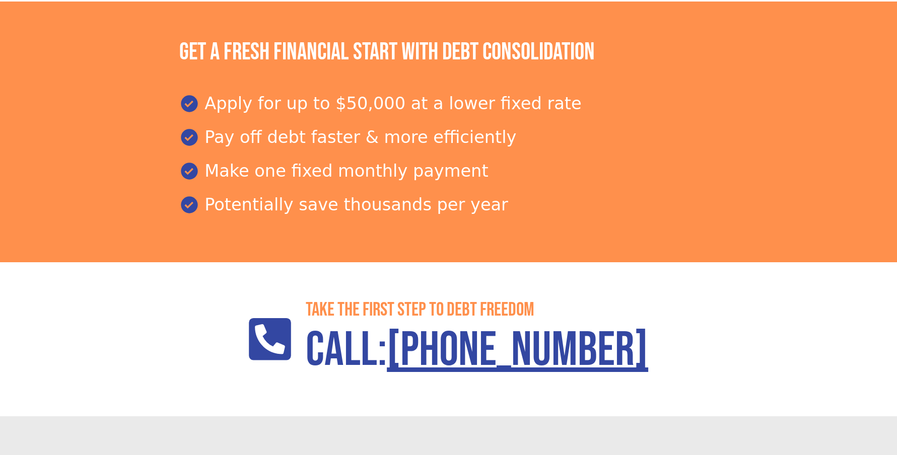  Describe the element at coordinates (448, 205) in the screenshot. I see `div: Potentially save thousands per year` at that location.